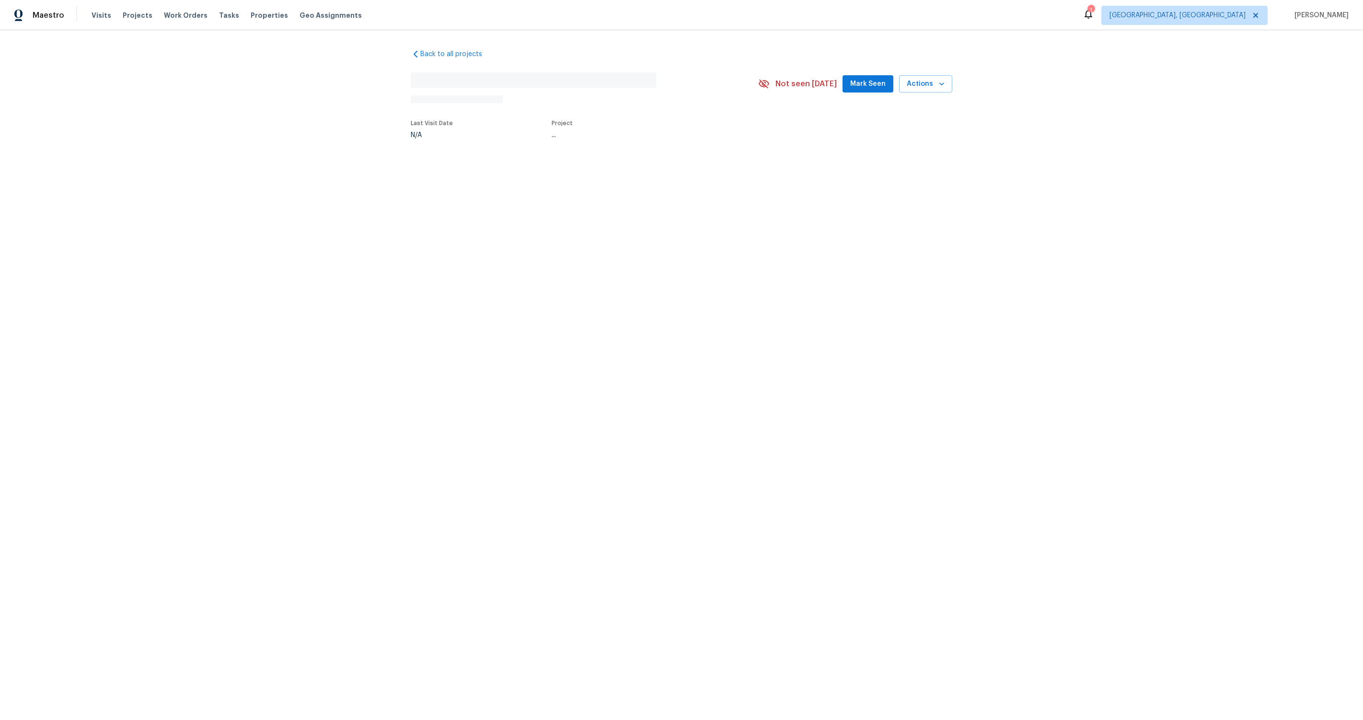 The image size is (1363, 720). I want to click on button: Actions, so click(925, 84).